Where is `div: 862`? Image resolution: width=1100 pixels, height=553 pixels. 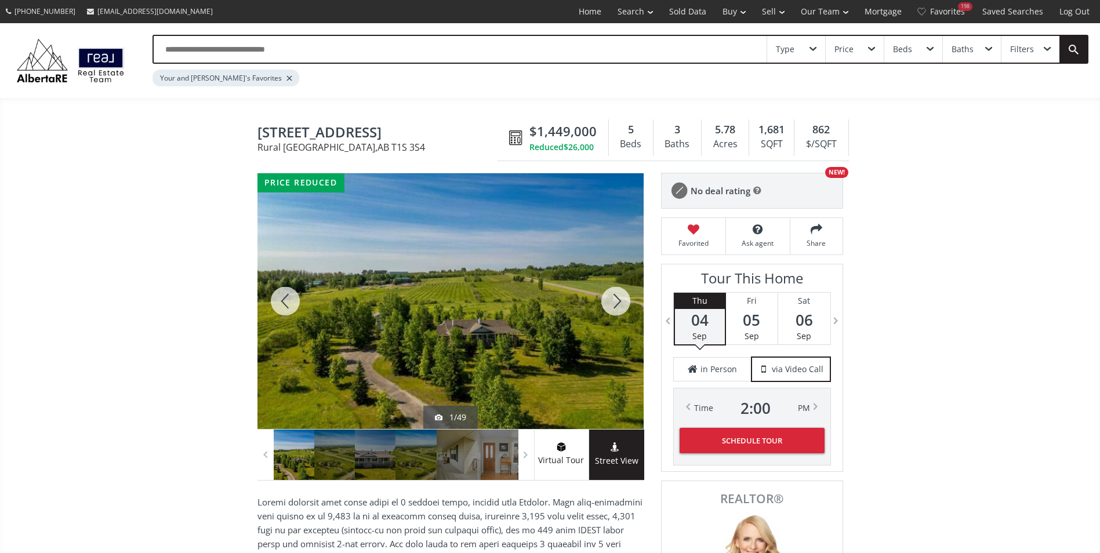
div: 862 is located at coordinates (821, 130).